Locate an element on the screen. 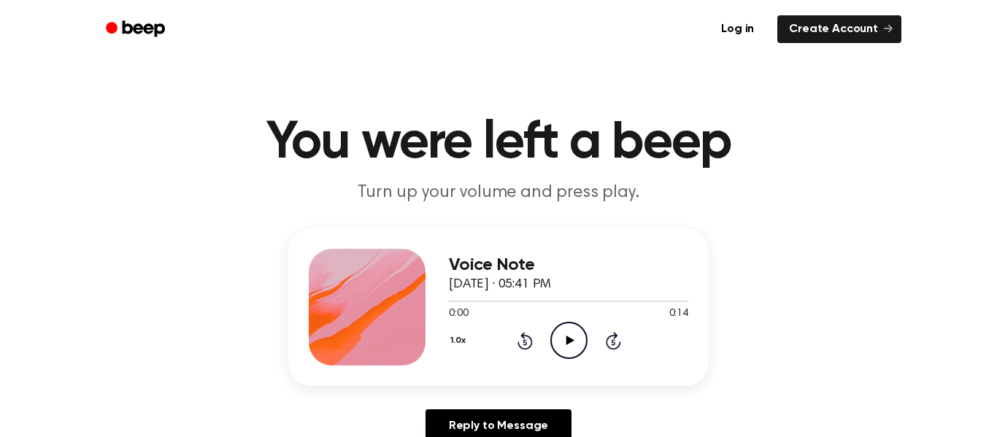 The height and width of the screenshot is (437, 997). a: Beep is located at coordinates (137, 29).